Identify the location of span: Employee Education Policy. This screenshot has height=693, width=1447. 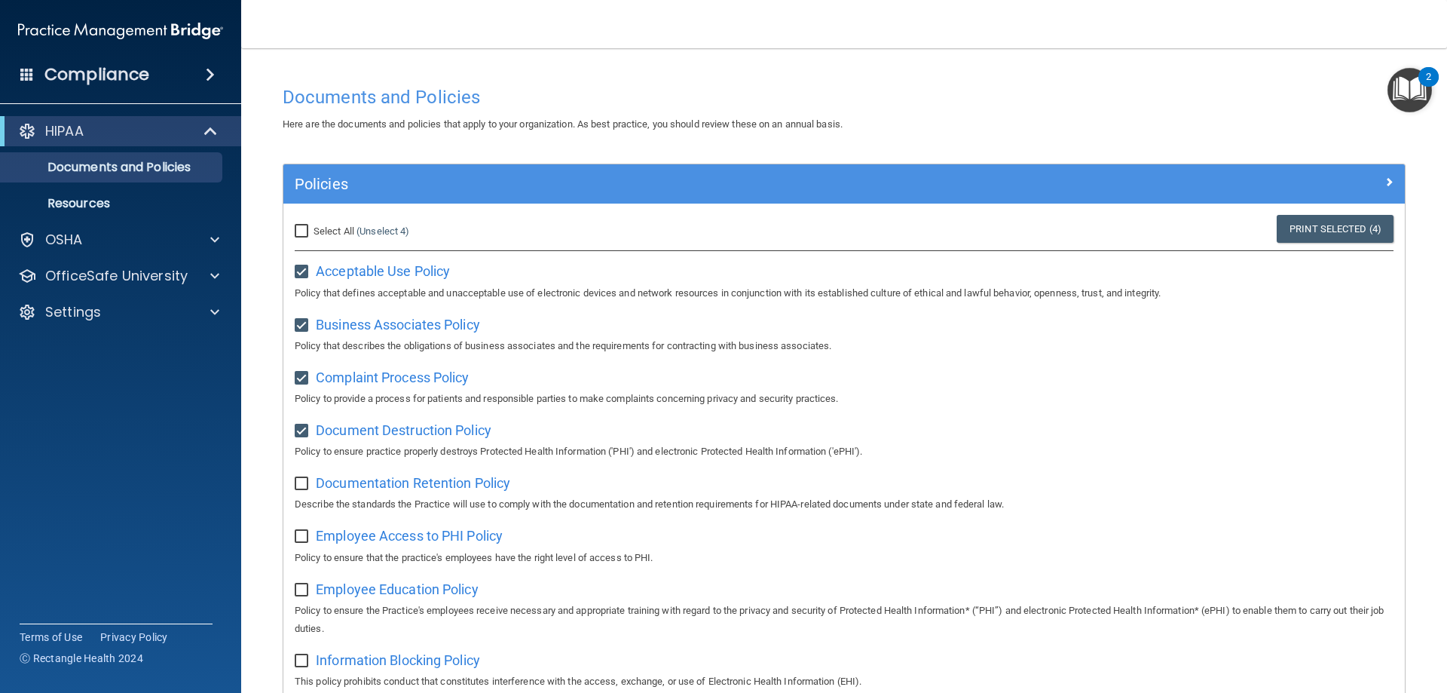
(397, 589).